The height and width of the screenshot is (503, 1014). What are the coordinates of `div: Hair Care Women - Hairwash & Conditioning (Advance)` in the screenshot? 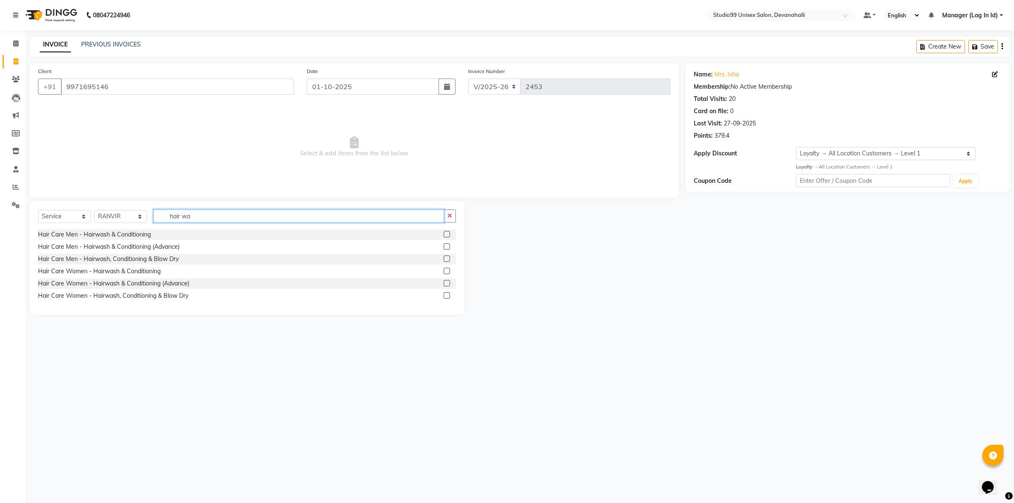 It's located at (114, 283).